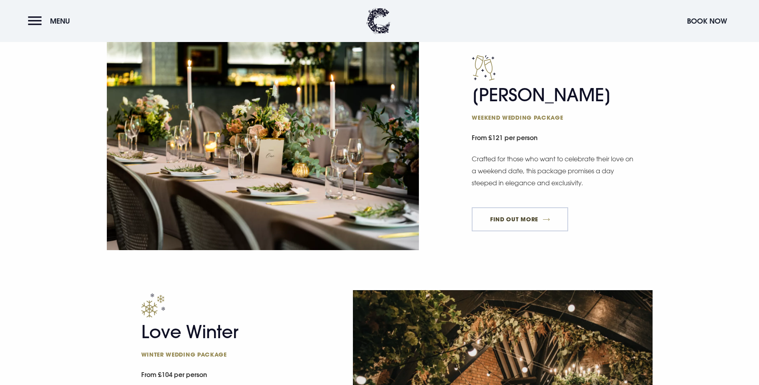 The height and width of the screenshot is (385, 759). What do you see at coordinates (60, 21) in the screenshot?
I see `span: Menu` at bounding box center [60, 21].